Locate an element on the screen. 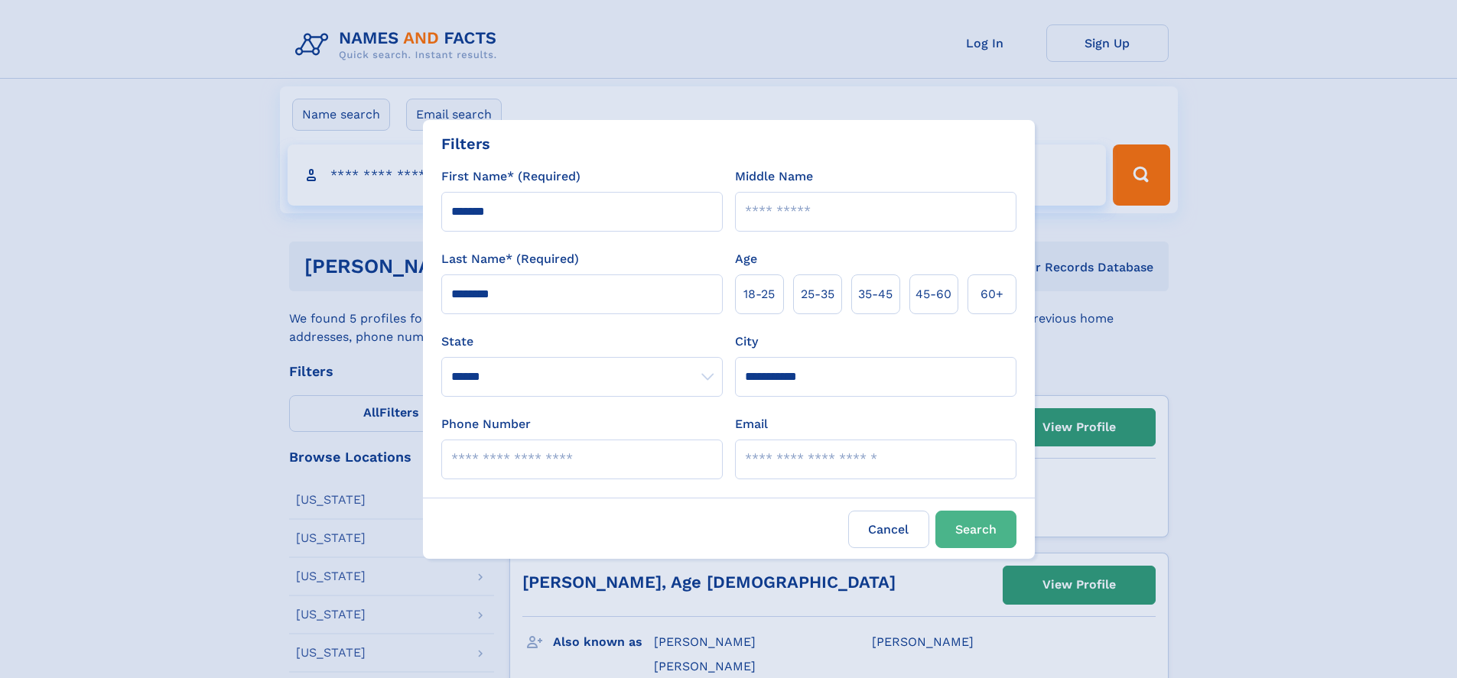  label: Phone Number is located at coordinates (486, 424).